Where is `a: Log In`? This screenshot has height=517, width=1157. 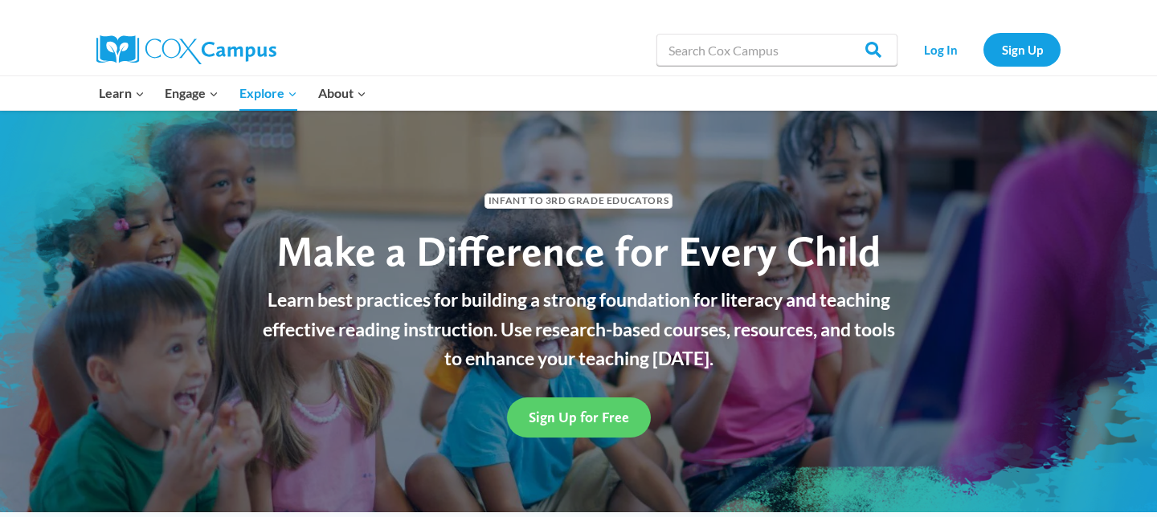
a: Log In is located at coordinates (940, 49).